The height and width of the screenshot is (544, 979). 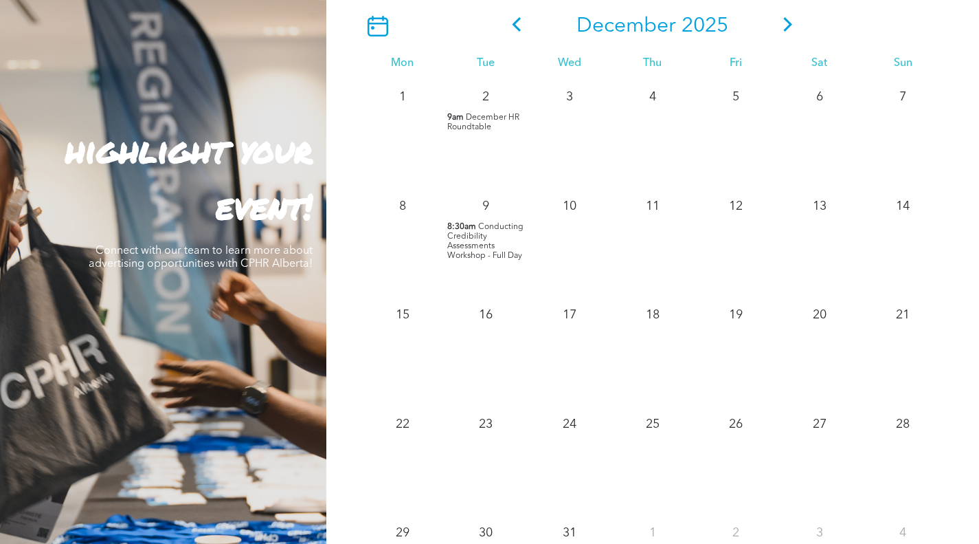 I want to click on p: 12, so click(x=736, y=206).